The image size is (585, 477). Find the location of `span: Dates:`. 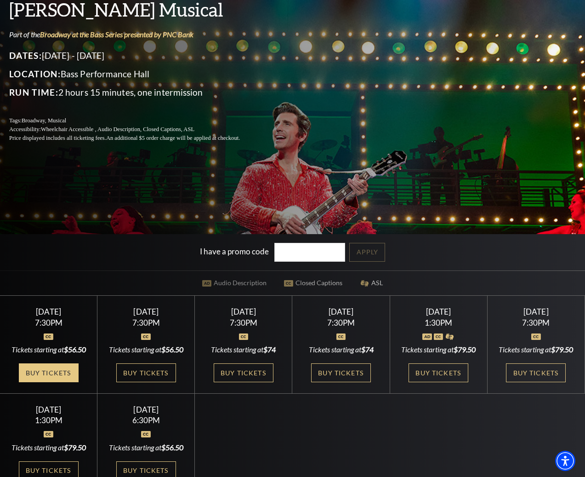

span: Dates: is located at coordinates (25, 55).